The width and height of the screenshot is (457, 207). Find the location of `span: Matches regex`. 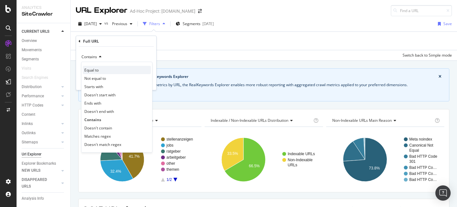

span: Matches regex is located at coordinates (97, 136).